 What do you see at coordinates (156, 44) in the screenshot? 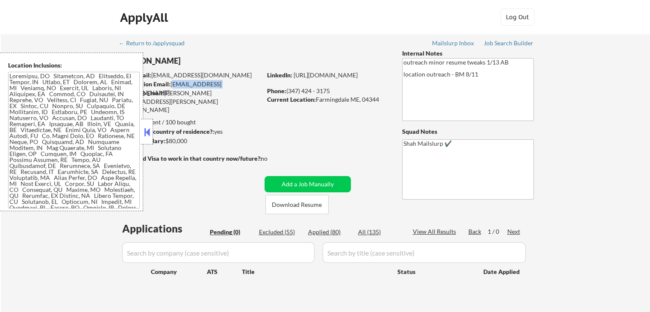
I see `a: ← Return to /applysquad` at bounding box center [156, 44].